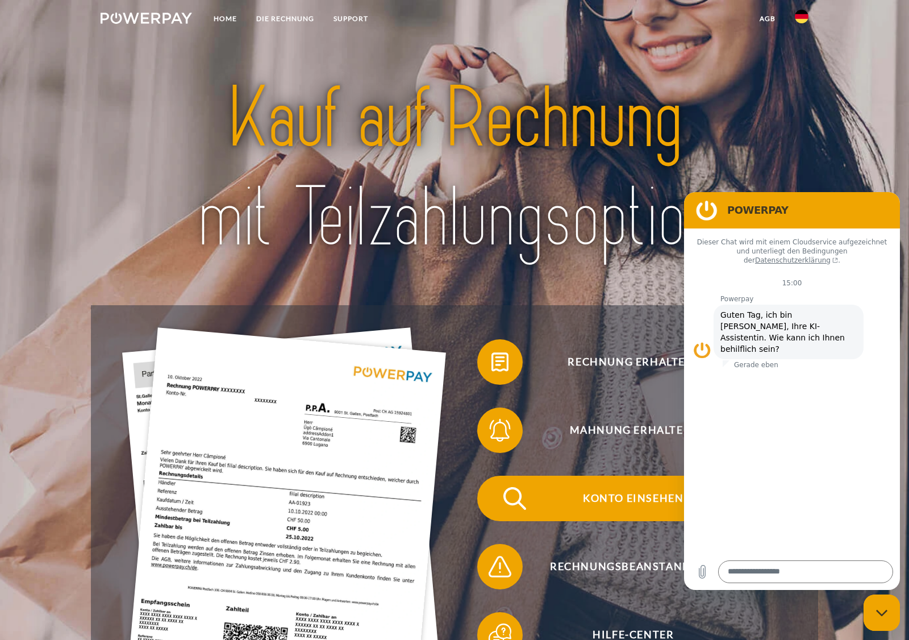  Describe the element at coordinates (500, 430) in the screenshot. I see `img: qb_bell.svg` at that location.